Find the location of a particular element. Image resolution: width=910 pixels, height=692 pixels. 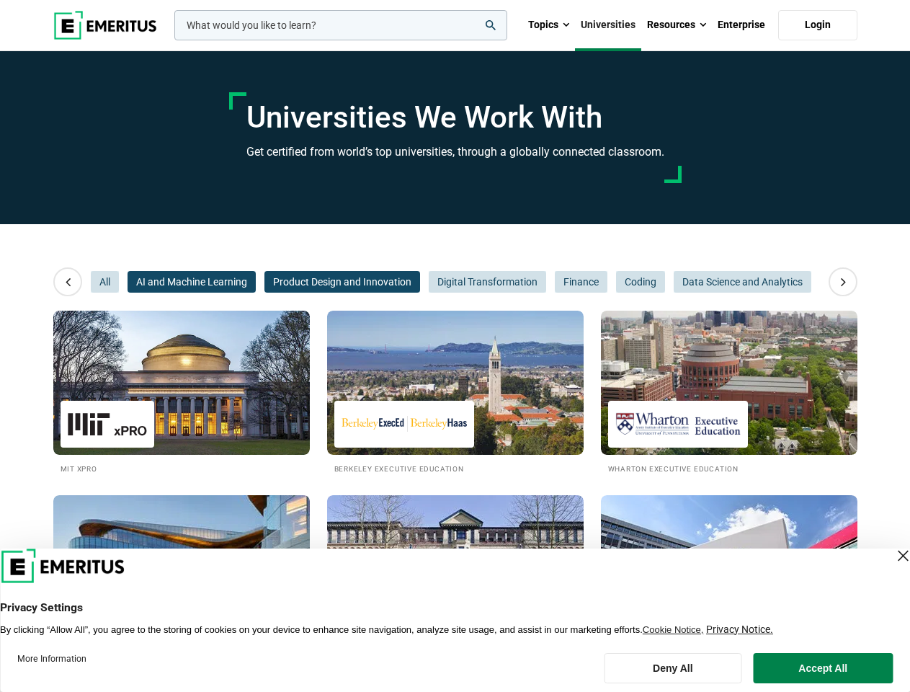

a: Universities We Work With Berkeley Executive Education Berkeley Executive Education is located at coordinates (455, 392).